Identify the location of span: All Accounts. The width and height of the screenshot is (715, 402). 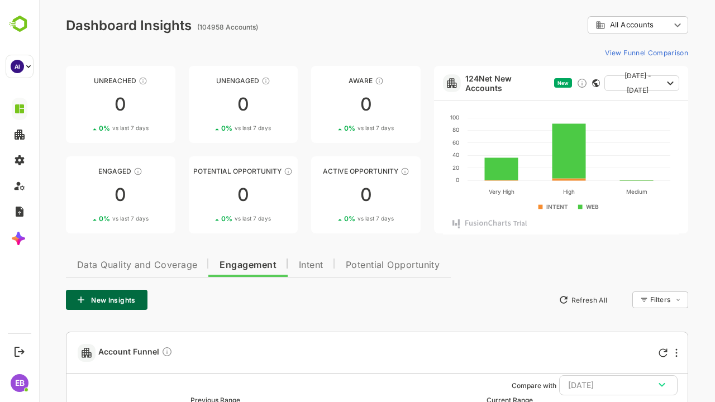
(593, 25).